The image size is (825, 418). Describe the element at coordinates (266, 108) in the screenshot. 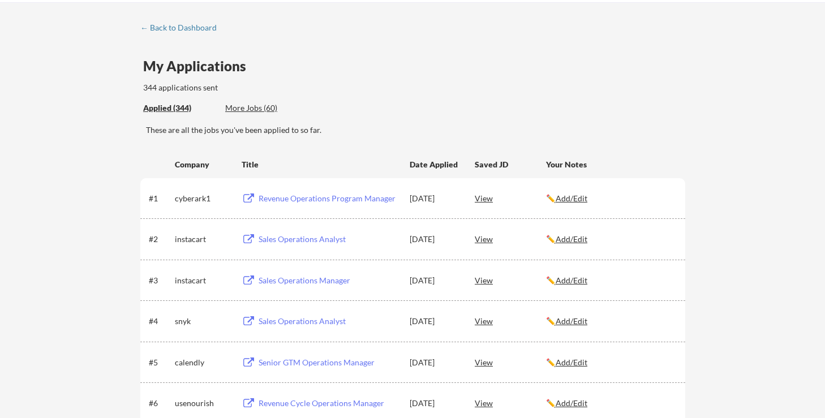

I see `div: More Jobs (60)` at that location.